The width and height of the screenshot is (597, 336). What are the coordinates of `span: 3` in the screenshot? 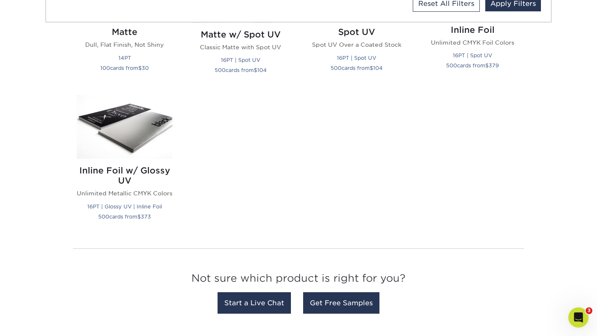 It's located at (589, 311).